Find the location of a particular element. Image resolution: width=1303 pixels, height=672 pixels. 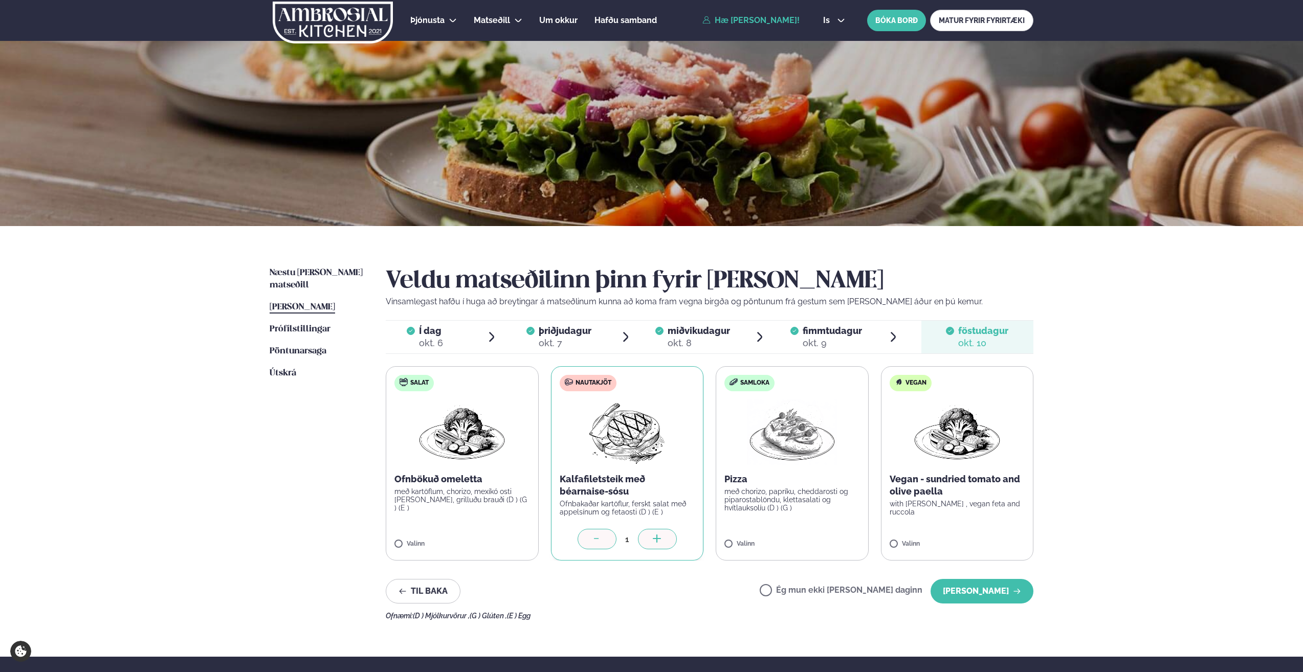

img: sandwich-new-16px.svg is located at coordinates (733, 382).